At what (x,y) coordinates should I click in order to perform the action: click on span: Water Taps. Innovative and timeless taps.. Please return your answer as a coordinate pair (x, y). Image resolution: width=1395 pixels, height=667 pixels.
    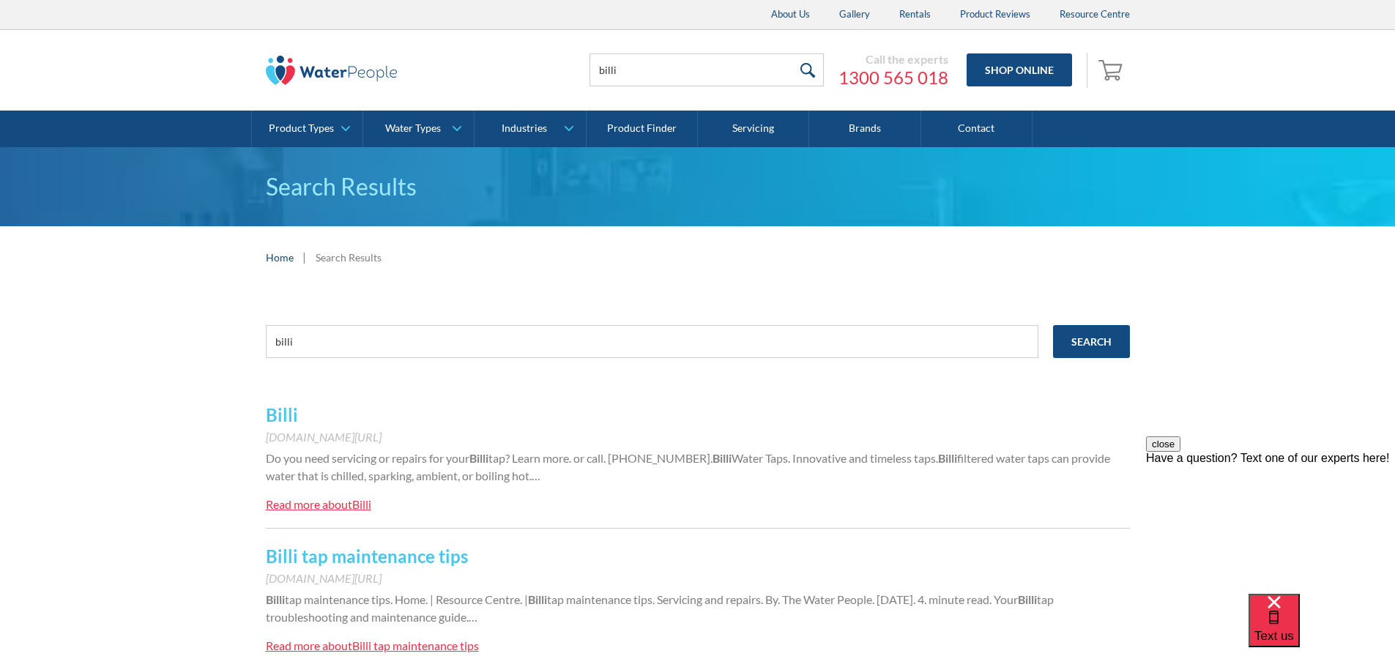
    Looking at the image, I should click on (835, 458).